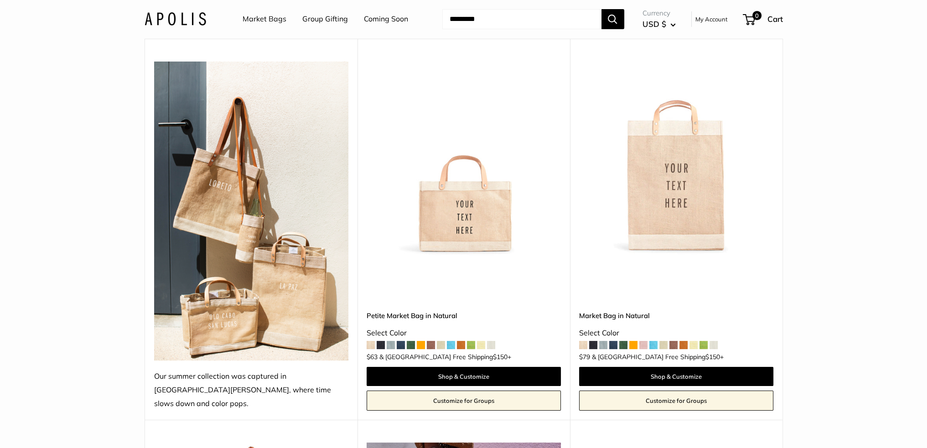 This screenshot has height=448, width=927. Describe the element at coordinates (613, 19) in the screenshot. I see `button: Search` at that location.